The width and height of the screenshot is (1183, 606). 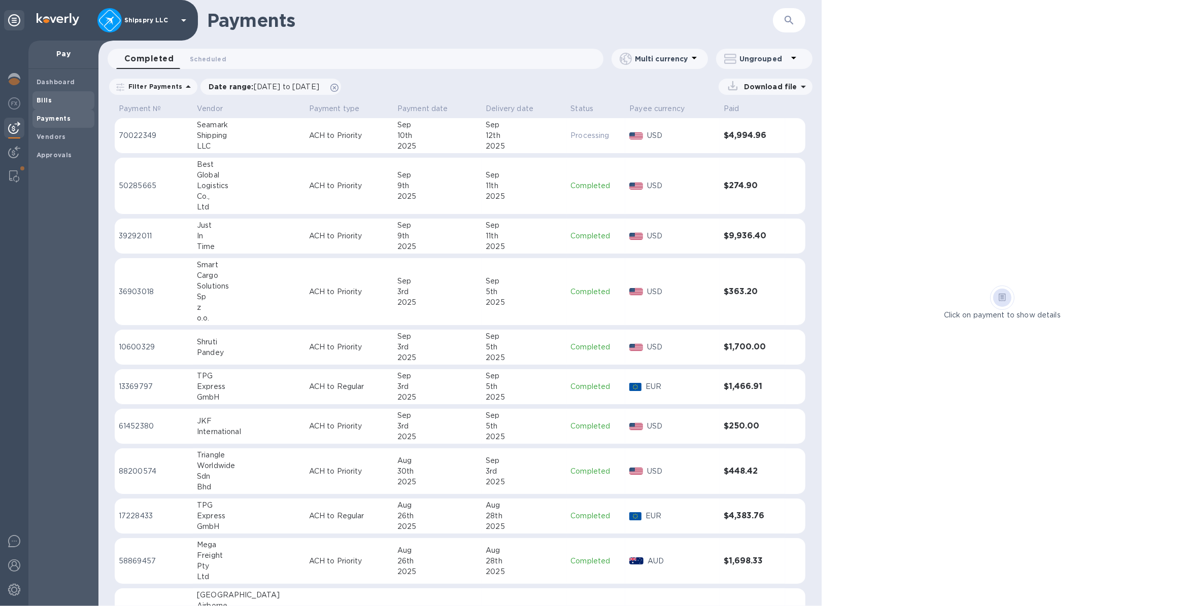 What do you see at coordinates (249, 527) in the screenshot?
I see `div: GmbH` at bounding box center [249, 527].